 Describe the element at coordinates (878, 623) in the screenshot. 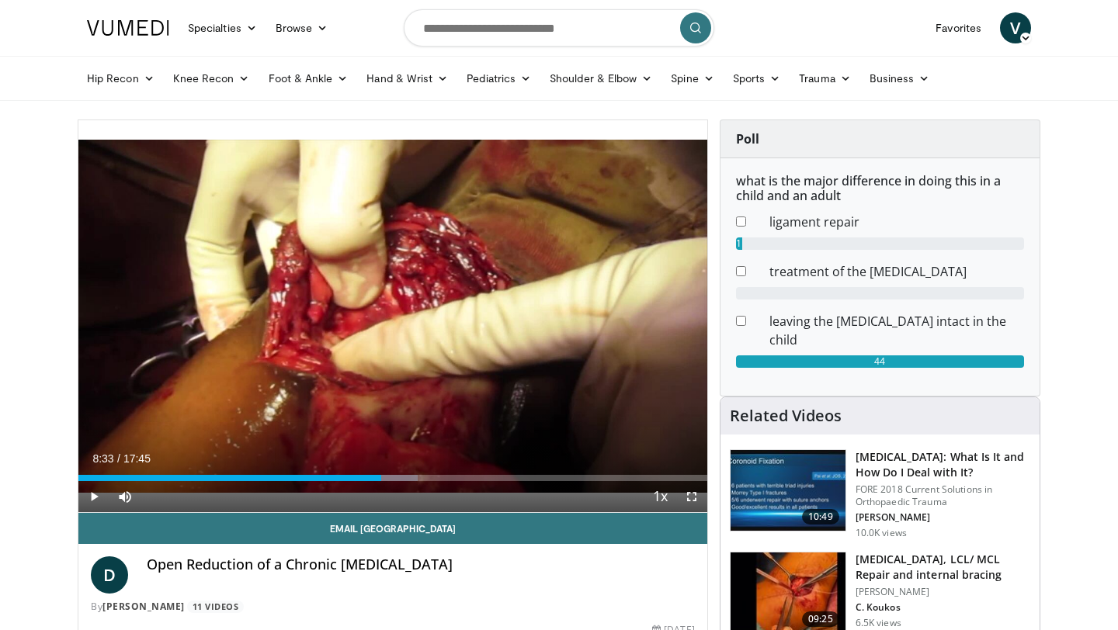

I see `p: 6.5K views` at that location.